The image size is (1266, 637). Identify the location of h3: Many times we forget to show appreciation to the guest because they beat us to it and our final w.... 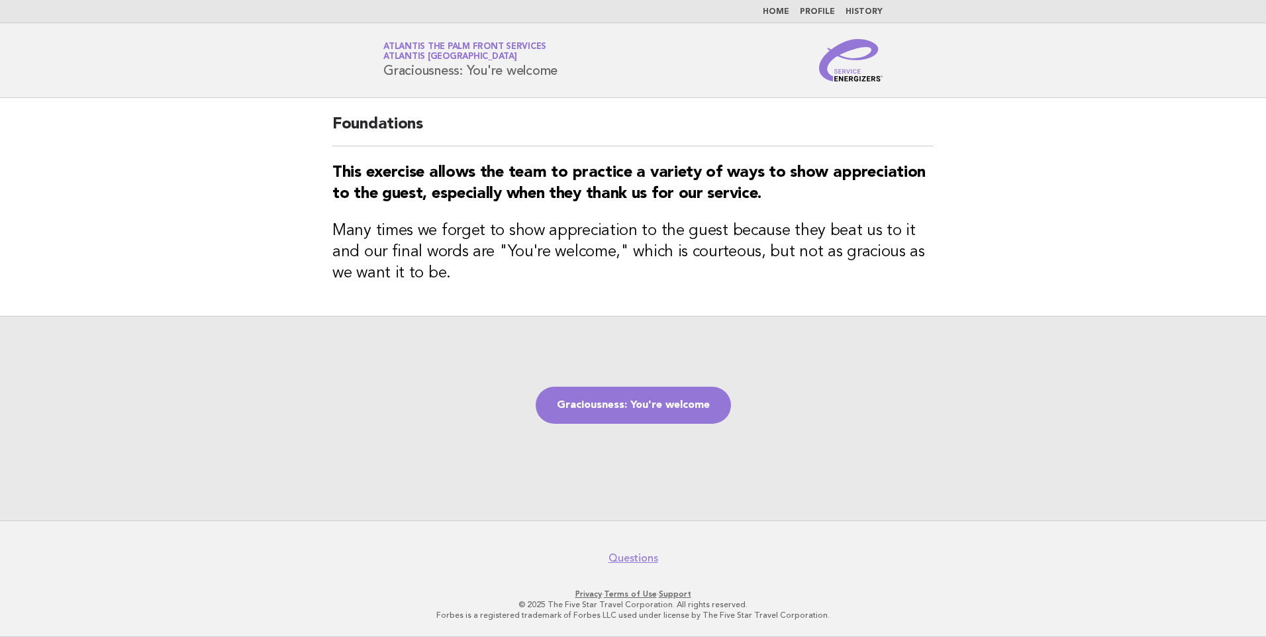
(633, 252).